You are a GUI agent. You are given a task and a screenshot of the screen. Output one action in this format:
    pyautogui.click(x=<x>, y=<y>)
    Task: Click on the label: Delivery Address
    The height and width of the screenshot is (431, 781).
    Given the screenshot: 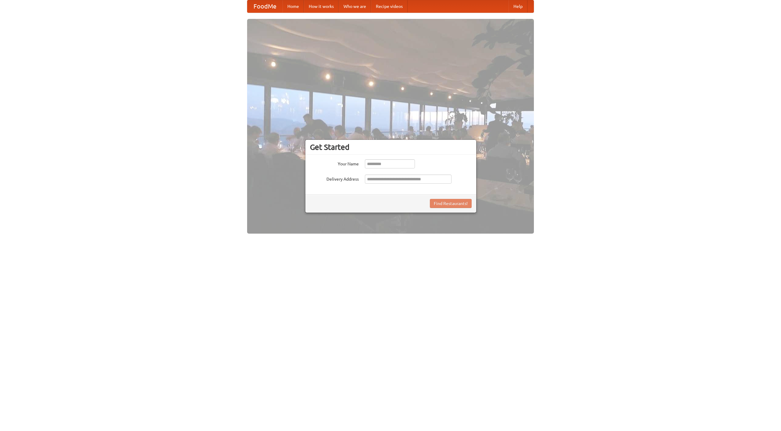 What is the action you would take?
    pyautogui.click(x=334, y=178)
    